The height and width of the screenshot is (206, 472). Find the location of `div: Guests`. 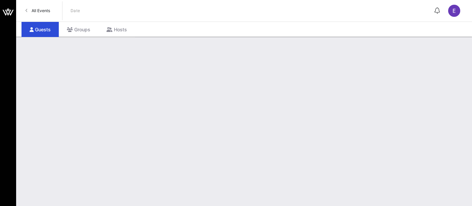

div: Guests is located at coordinates (40, 29).